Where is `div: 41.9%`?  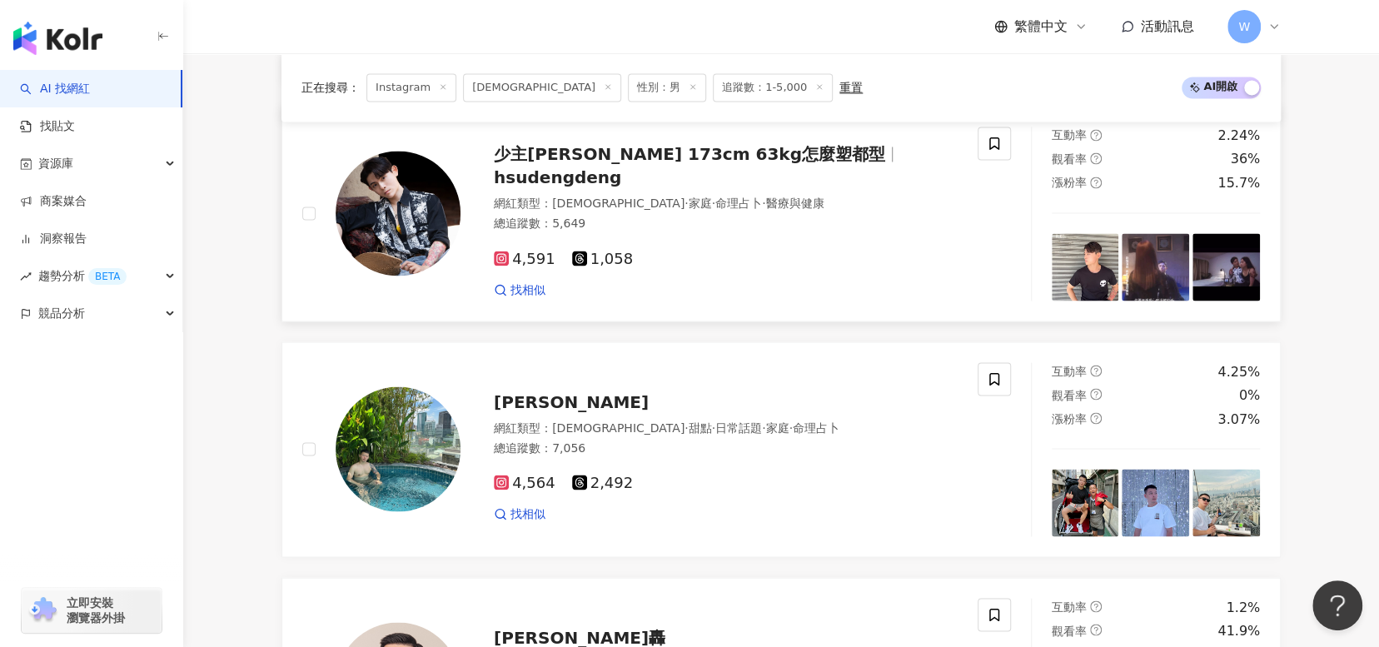 div: 41.9% is located at coordinates (1238, 630).